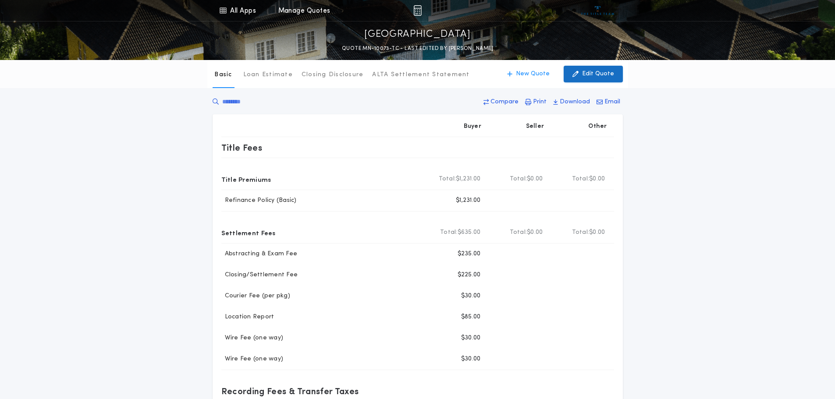 This screenshot has height=399, width=835. Describe the element at coordinates (259, 275) in the screenshot. I see `p: Closing/Settlement Fee` at that location.